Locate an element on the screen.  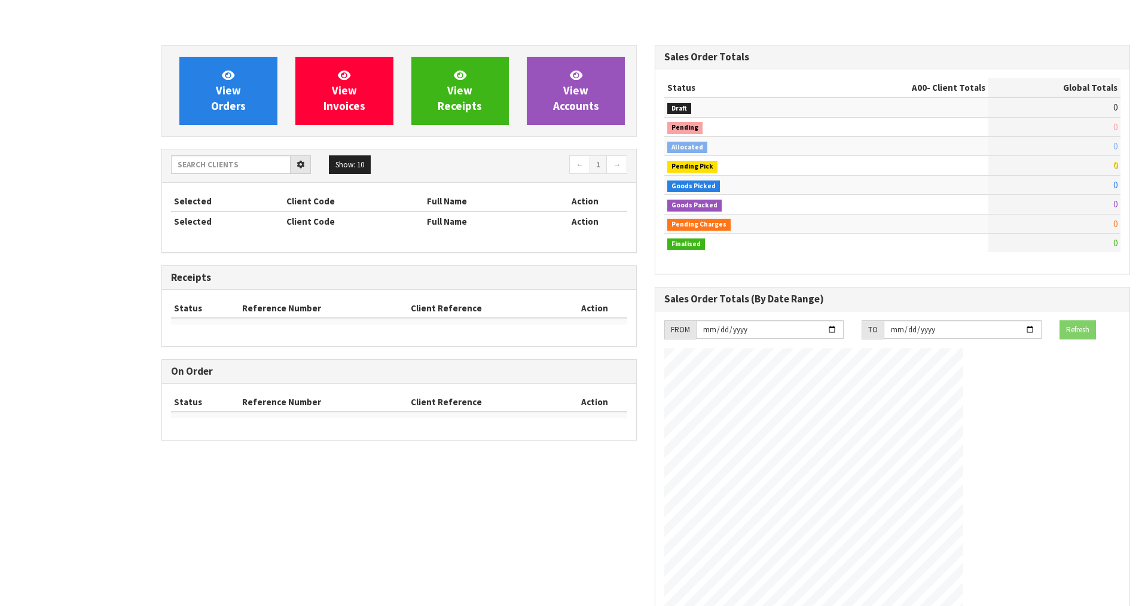
span: Pending is located at coordinates (685, 128).